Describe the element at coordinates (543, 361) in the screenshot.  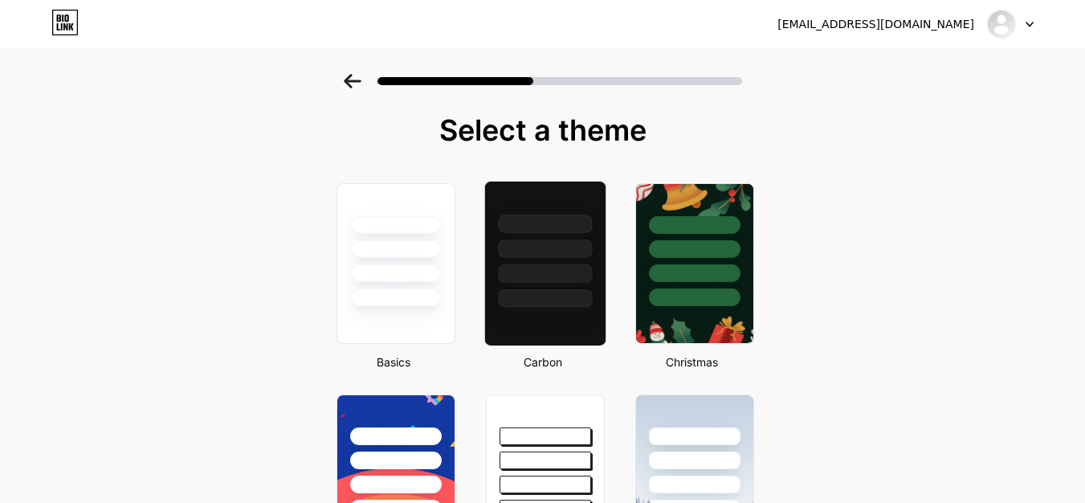
I see `div: Carbon` at that location.